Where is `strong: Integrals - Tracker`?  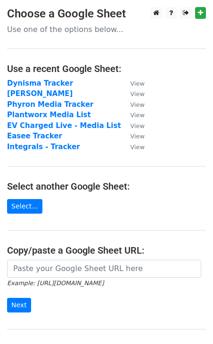 strong: Integrals - Tracker is located at coordinates (43, 147).